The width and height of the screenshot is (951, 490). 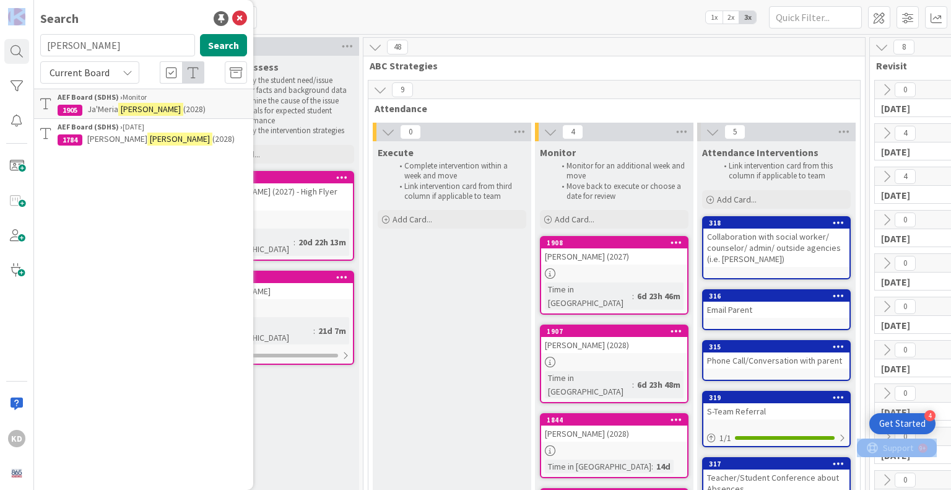 I want to click on img: avatar, so click(x=17, y=473).